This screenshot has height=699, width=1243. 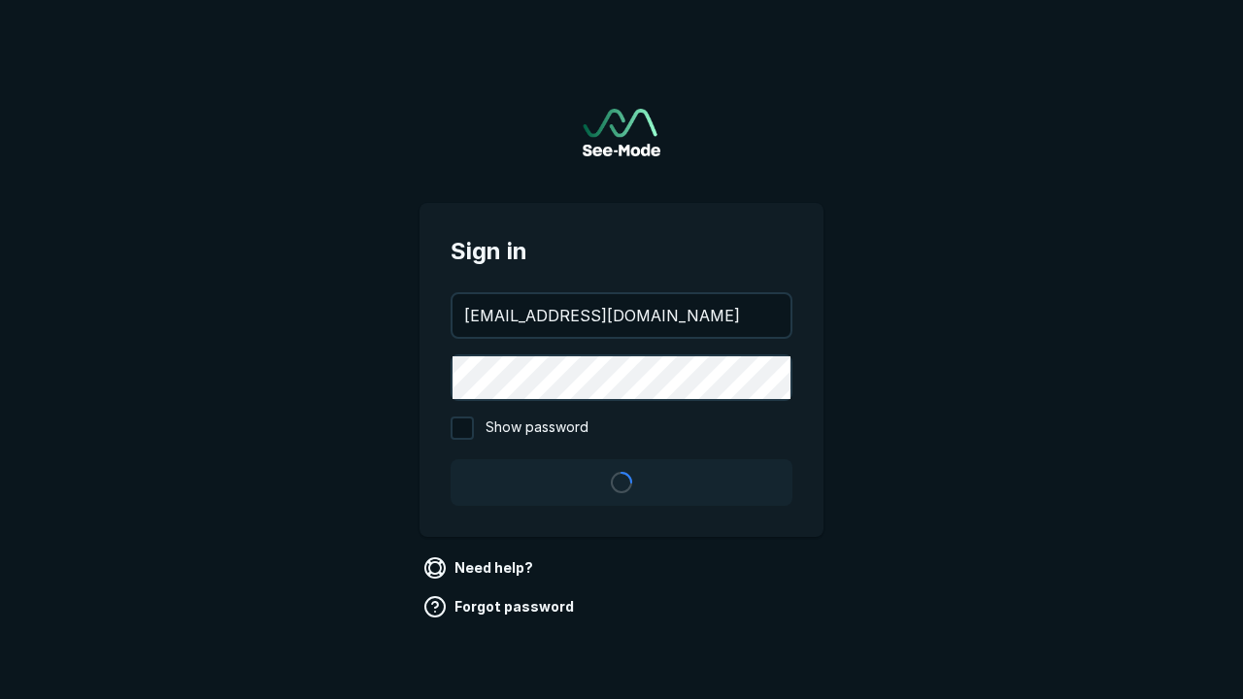 I want to click on img: See-Mode Logo, so click(x=621, y=132).